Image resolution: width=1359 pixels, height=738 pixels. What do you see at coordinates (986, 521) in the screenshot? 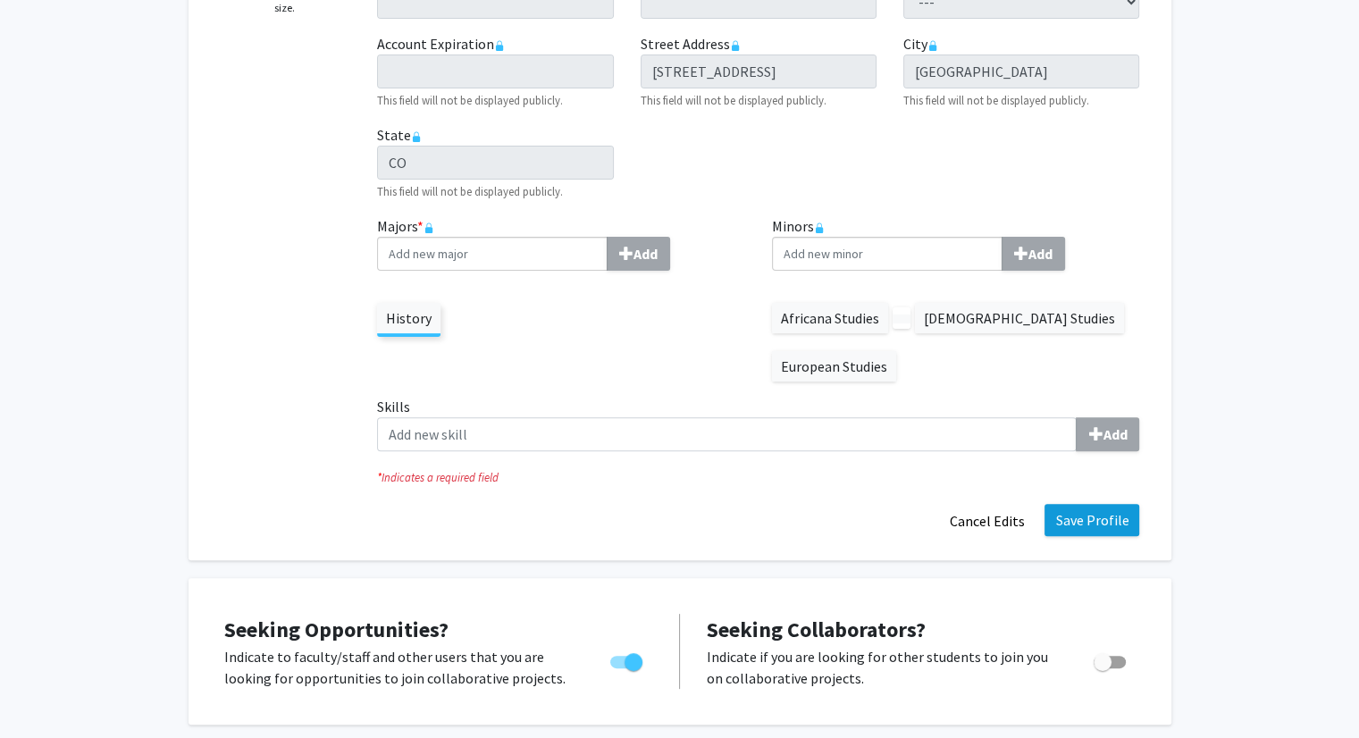
I see `button: Cancel Edits` at bounding box center [986, 521].